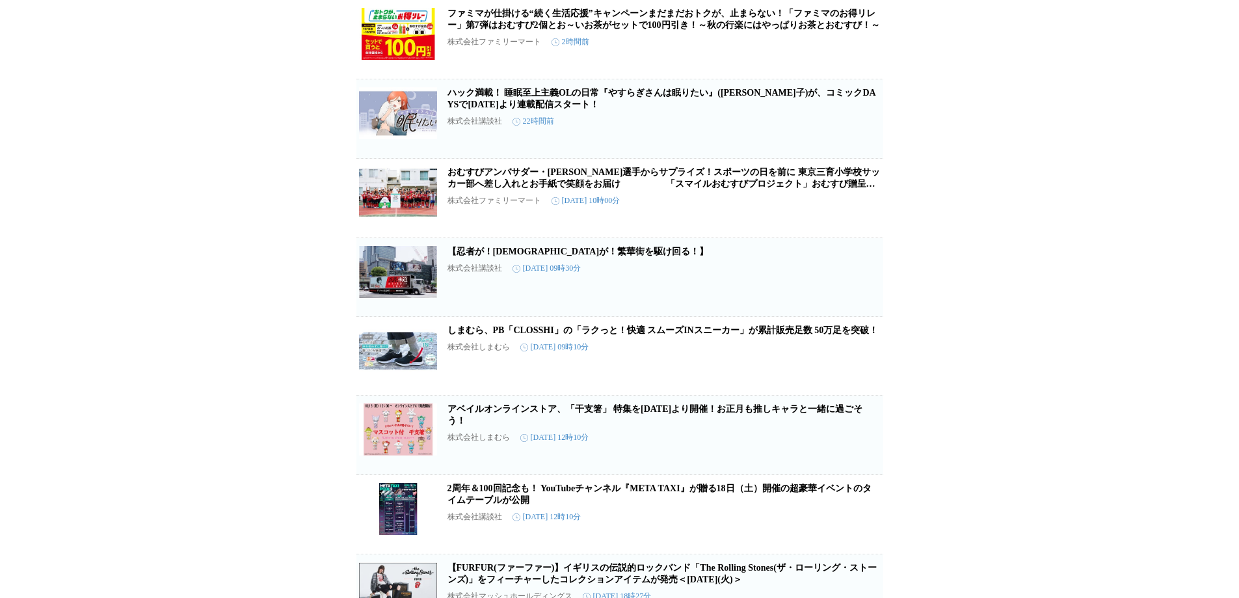 The width and height of the screenshot is (1239, 598). What do you see at coordinates (664, 19) in the screenshot?
I see `a: ファミマが仕掛ける“続く生活応援”キャンペーンまだまだおトクが、止まらない！「ファミマのお得リレー」第7弾はおむすび2個とお～いお茶がセットで100円引き！～秋の行楽にはやっぱりお茶とおむすび！～` at bounding box center [664, 19].